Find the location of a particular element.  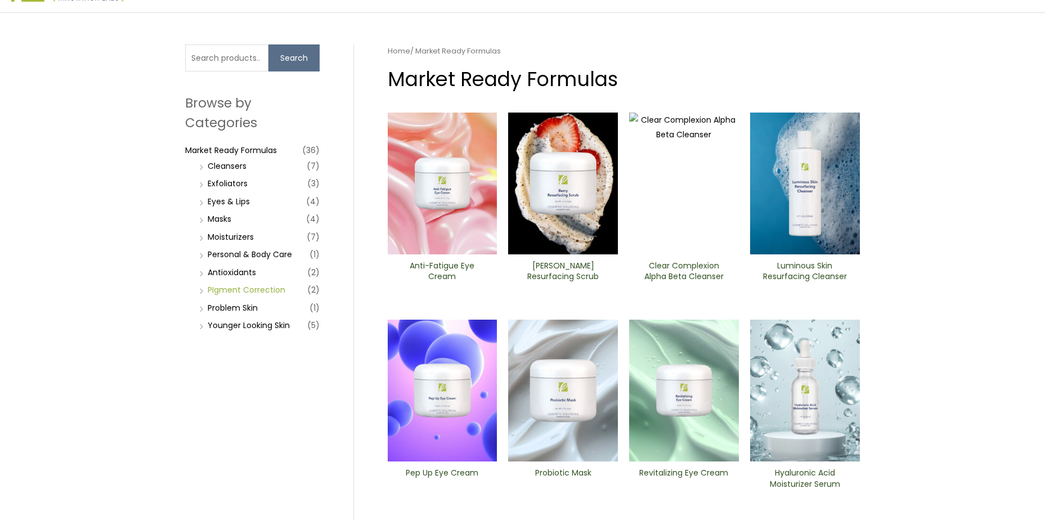

h1: Market Ready Formulas is located at coordinates (624, 79).